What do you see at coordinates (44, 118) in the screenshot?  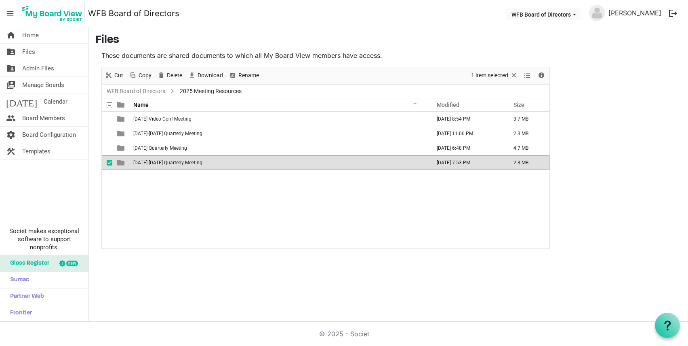 I see `span: Board Members` at bounding box center [44, 118].